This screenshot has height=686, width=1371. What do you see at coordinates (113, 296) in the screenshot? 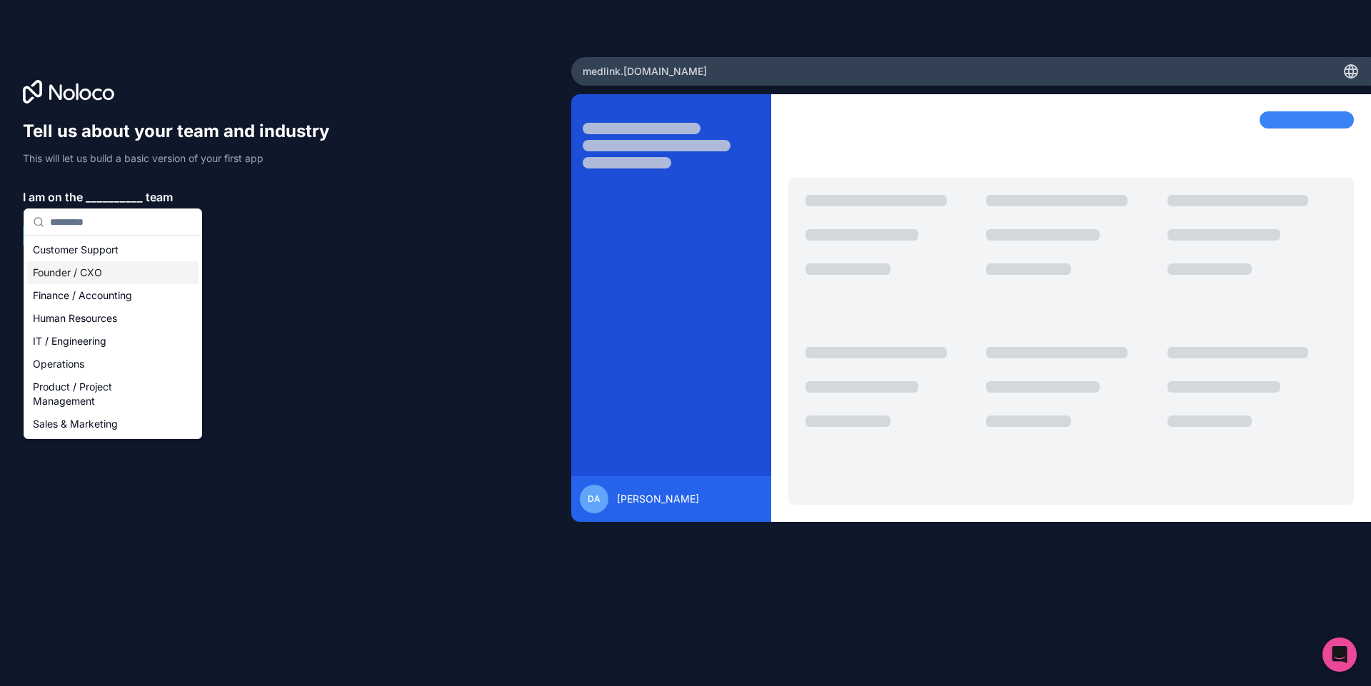
I see `div: Finance / Accounting` at bounding box center [113, 296].